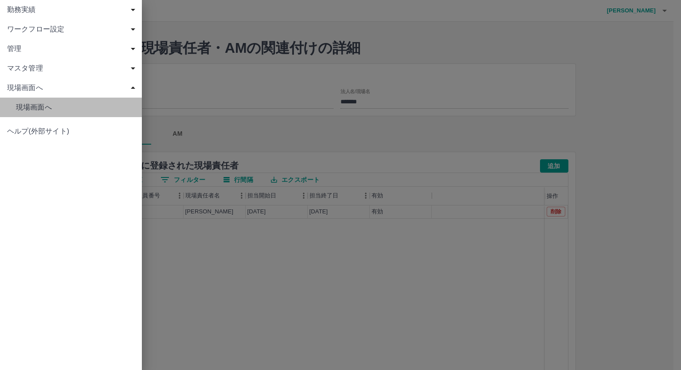 This screenshot has width=681, height=370. I want to click on span: ヘルプ(外部サイト), so click(71, 131).